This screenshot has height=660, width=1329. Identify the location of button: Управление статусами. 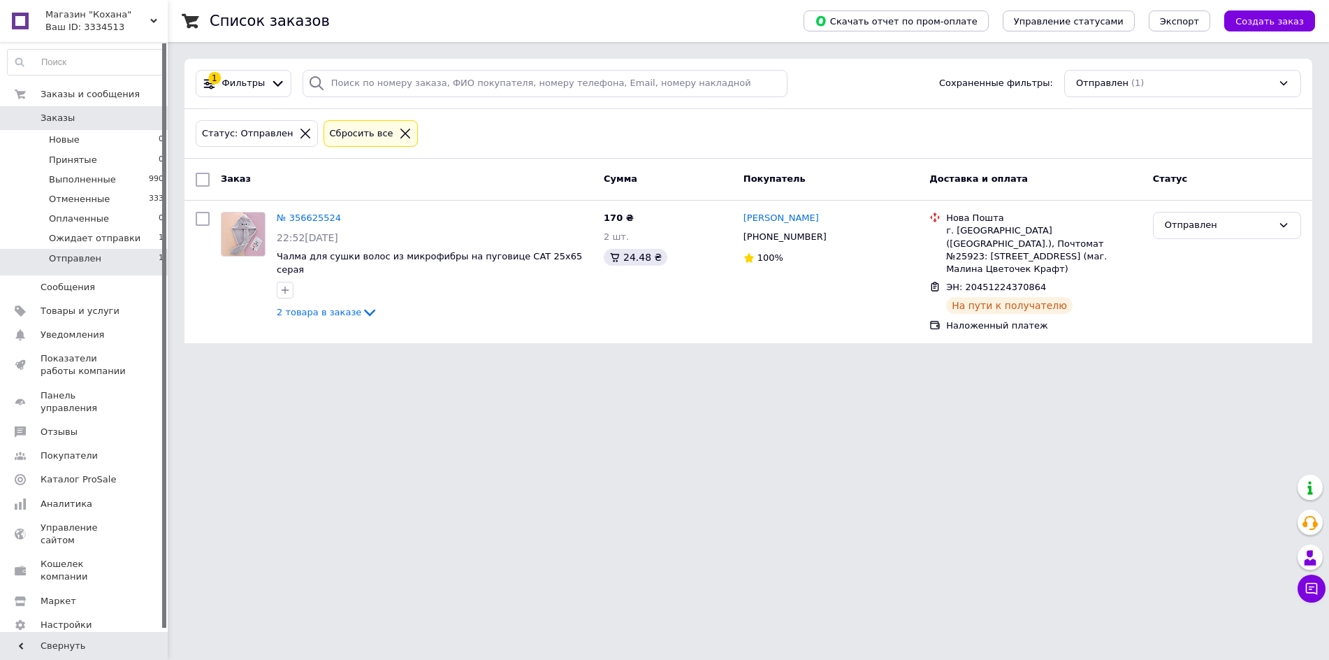
(1068, 21).